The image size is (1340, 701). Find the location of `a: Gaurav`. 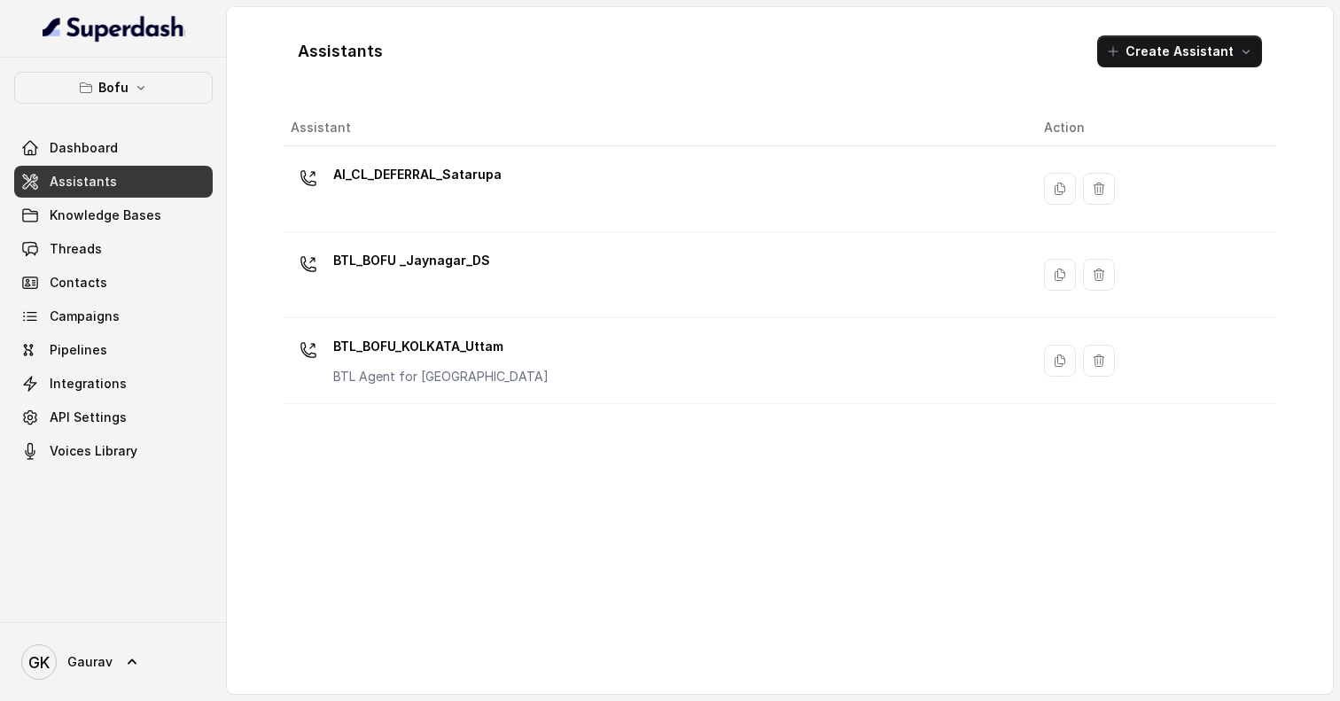

a: Gaurav is located at coordinates (113, 662).